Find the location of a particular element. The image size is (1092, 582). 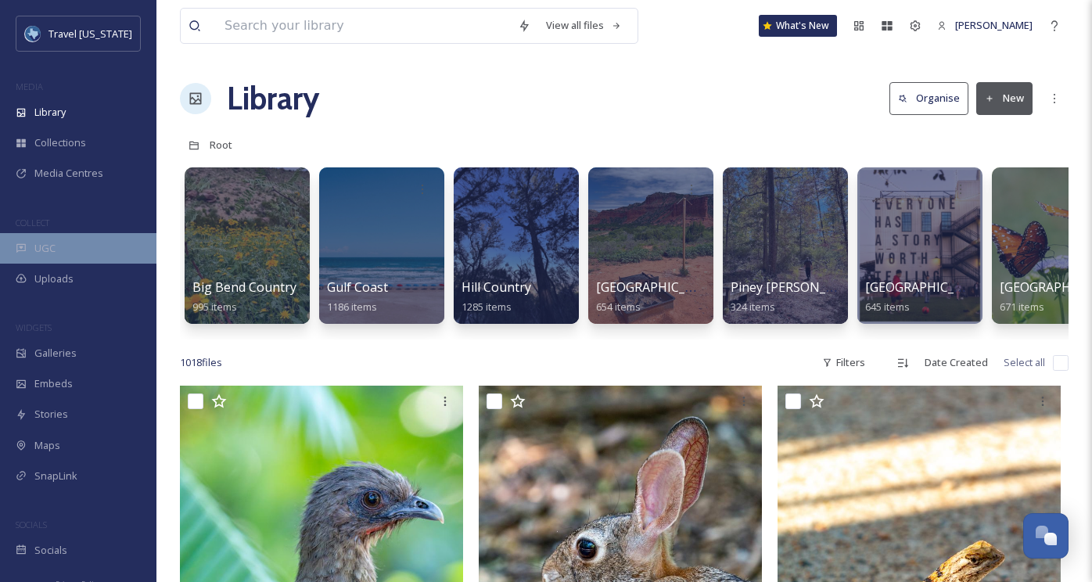

div: Filters is located at coordinates (844, 362).